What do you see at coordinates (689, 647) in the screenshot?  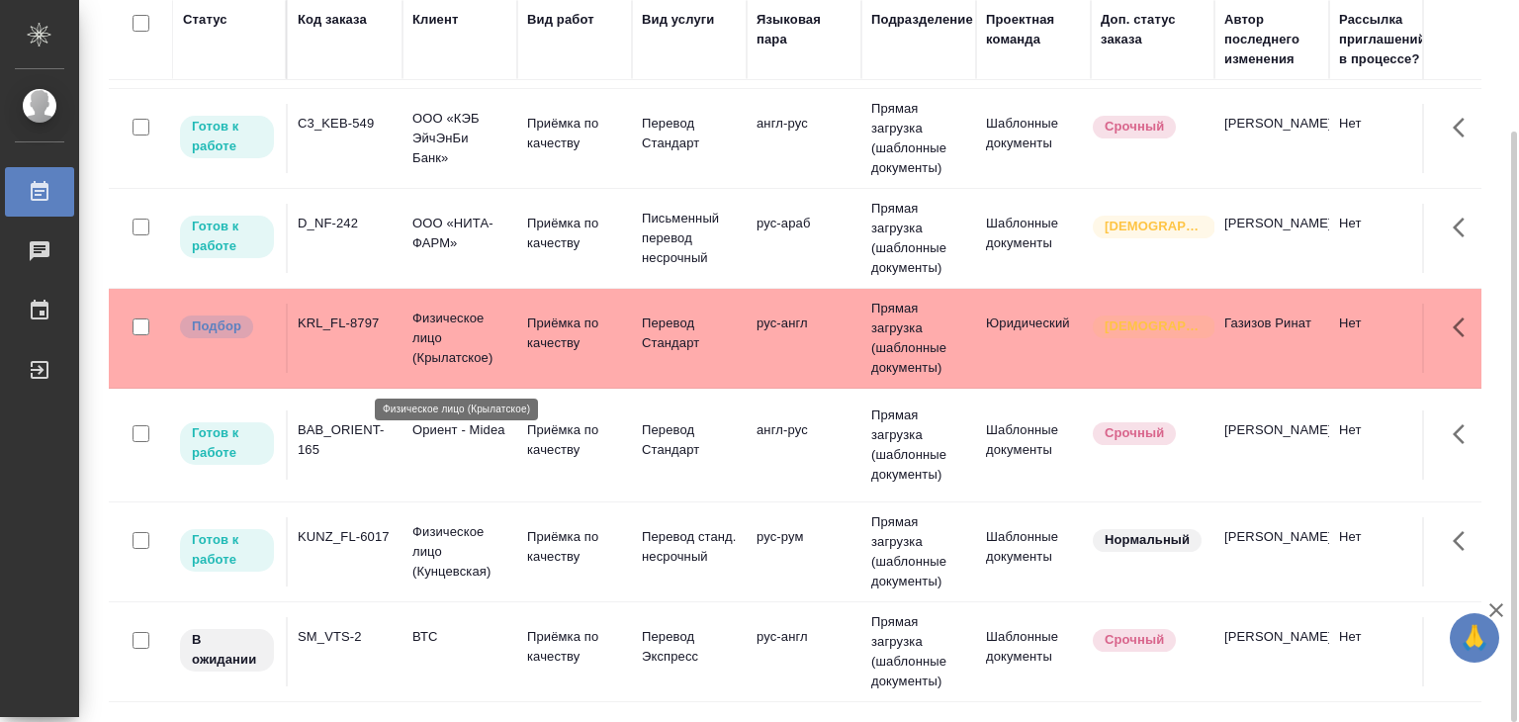 I see `p: Перевод Экспресс` at bounding box center [689, 647].